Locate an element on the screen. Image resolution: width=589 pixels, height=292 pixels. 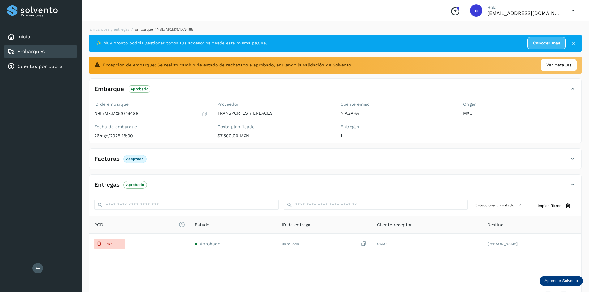
label: Origen is located at coordinates (520, 104).